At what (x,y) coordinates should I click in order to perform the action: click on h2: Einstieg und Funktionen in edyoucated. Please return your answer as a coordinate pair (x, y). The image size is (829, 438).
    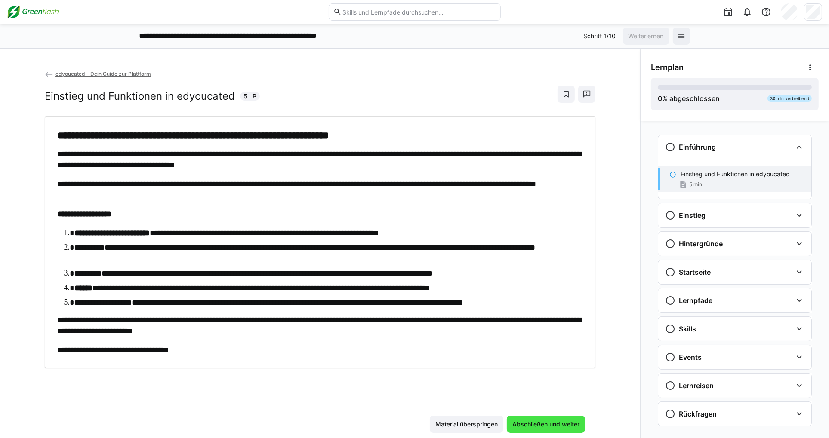
    Looking at the image, I should click on (140, 96).